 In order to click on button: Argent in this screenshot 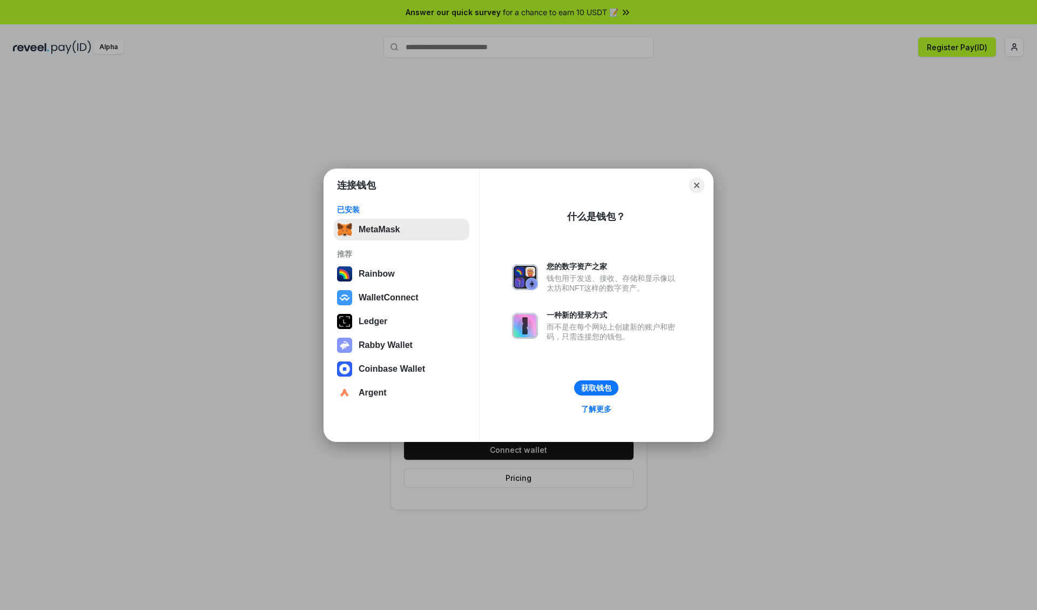, I will do `click(401, 393)`.